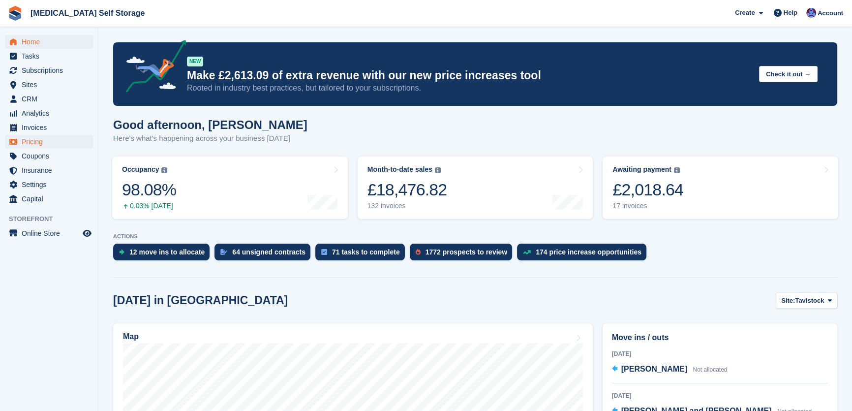 Image resolution: width=852 pixels, height=411 pixels. I want to click on a: 71 tasks to complete, so click(363, 254).